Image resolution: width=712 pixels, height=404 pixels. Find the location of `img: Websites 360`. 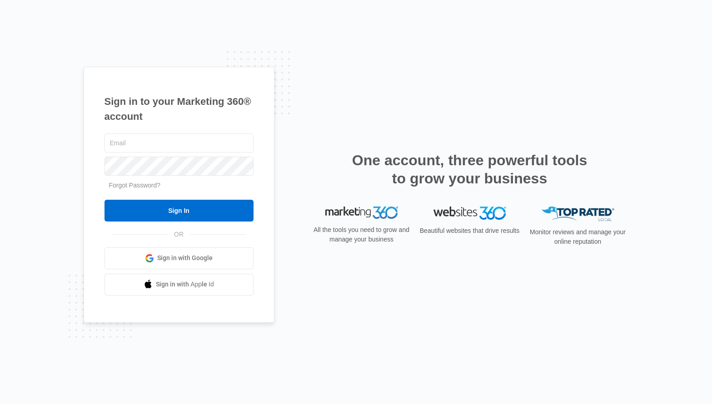

img: Websites 360 is located at coordinates (470, 213).